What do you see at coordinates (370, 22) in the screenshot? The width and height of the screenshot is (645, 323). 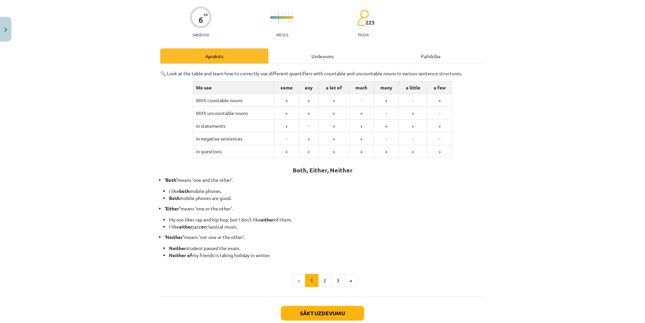 I see `span: 223` at bounding box center [370, 22].